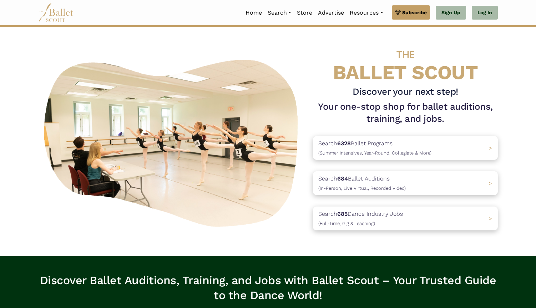 This screenshot has width=536, height=308. Describe the element at coordinates (374, 148) in the screenshot. I see `p: Search Ballet Programs` at that location.